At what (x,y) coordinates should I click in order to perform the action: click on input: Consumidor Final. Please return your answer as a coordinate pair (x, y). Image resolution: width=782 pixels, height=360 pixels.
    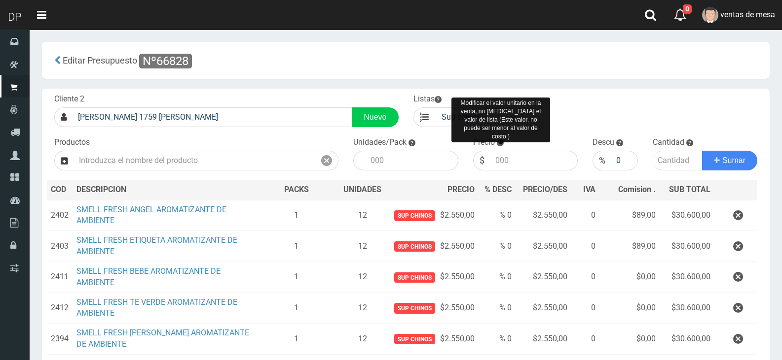
    Looking at the image, I should click on (213, 117).